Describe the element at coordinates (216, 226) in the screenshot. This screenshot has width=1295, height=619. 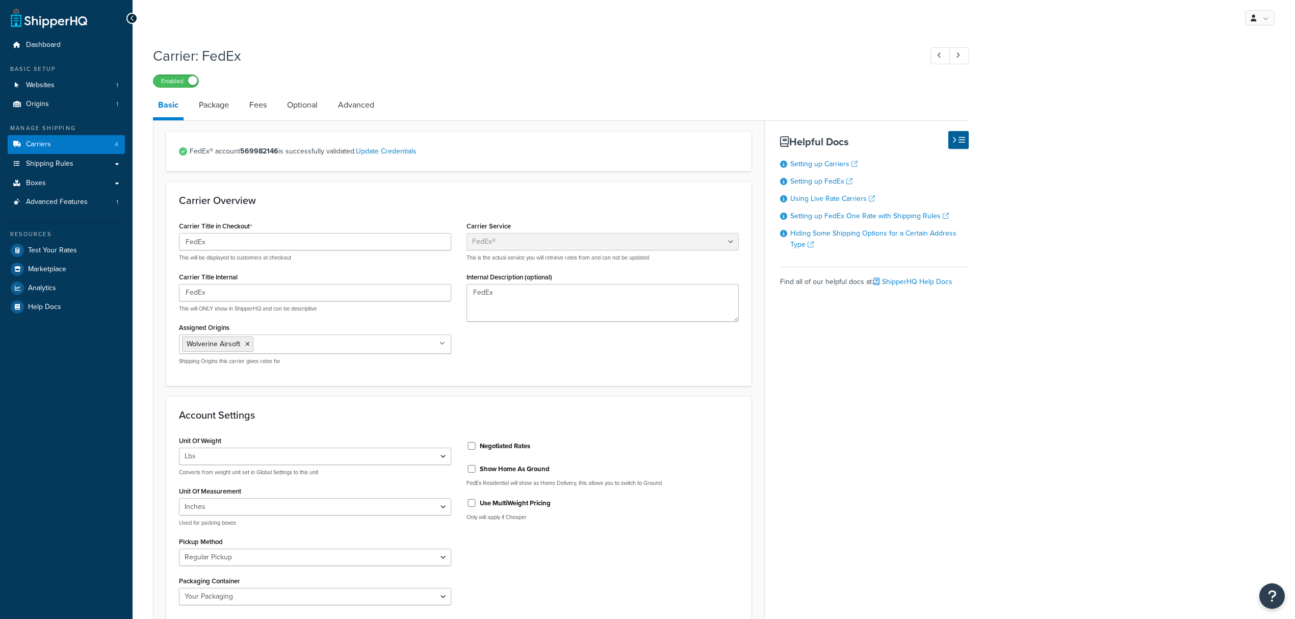
I see `label: Carrier Title in Checkout` at that location.